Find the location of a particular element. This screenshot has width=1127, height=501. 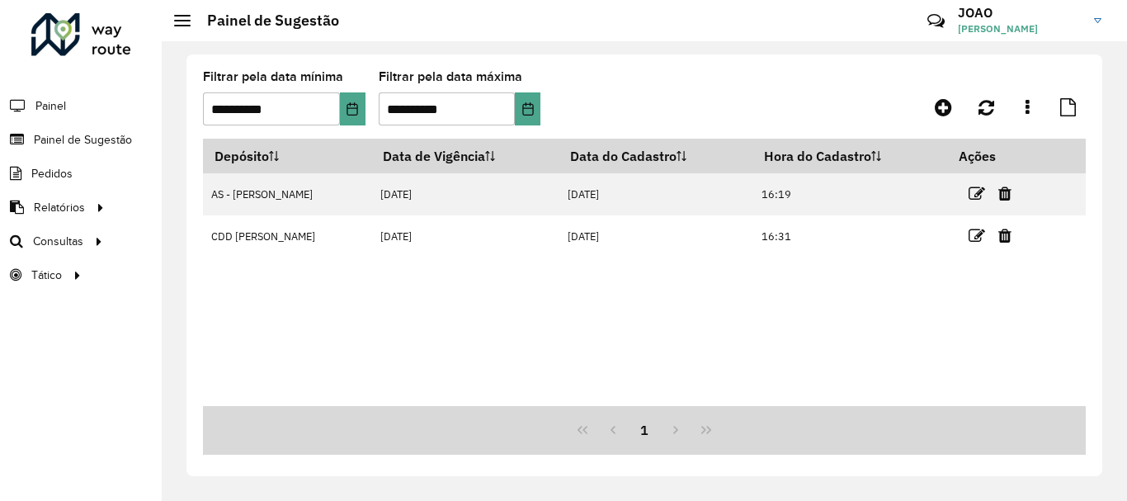

h3: JOAO is located at coordinates (1020, 12).